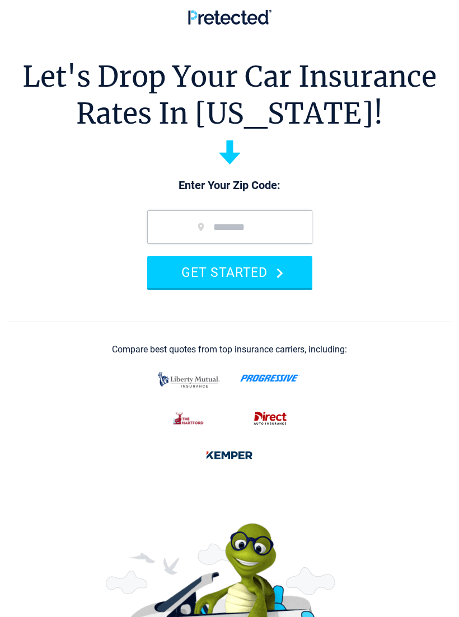  I want to click on img: direct, so click(270, 418).